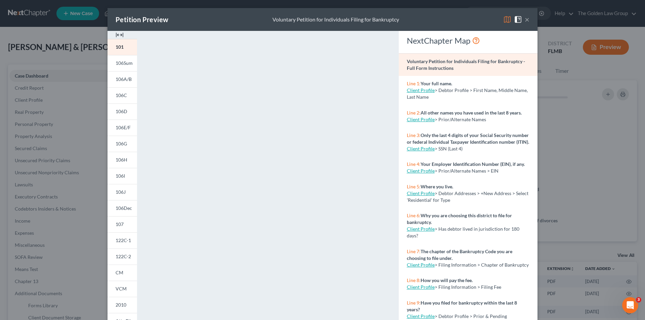 The height and width of the screenshot is (320, 645). What do you see at coordinates (446, 280) in the screenshot?
I see `strong: How you will pay the fee.` at bounding box center [446, 280].